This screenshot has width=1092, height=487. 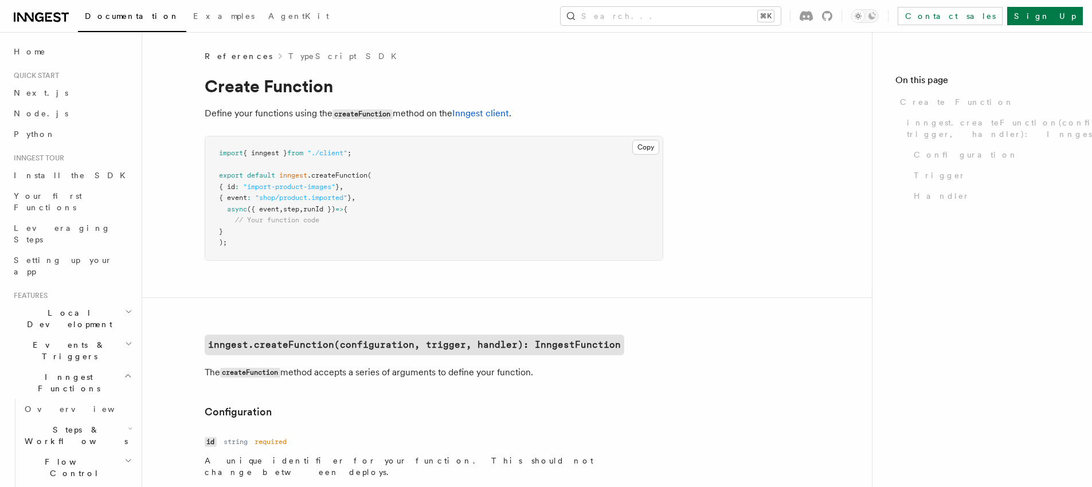 I want to click on a: Overview, so click(x=77, y=409).